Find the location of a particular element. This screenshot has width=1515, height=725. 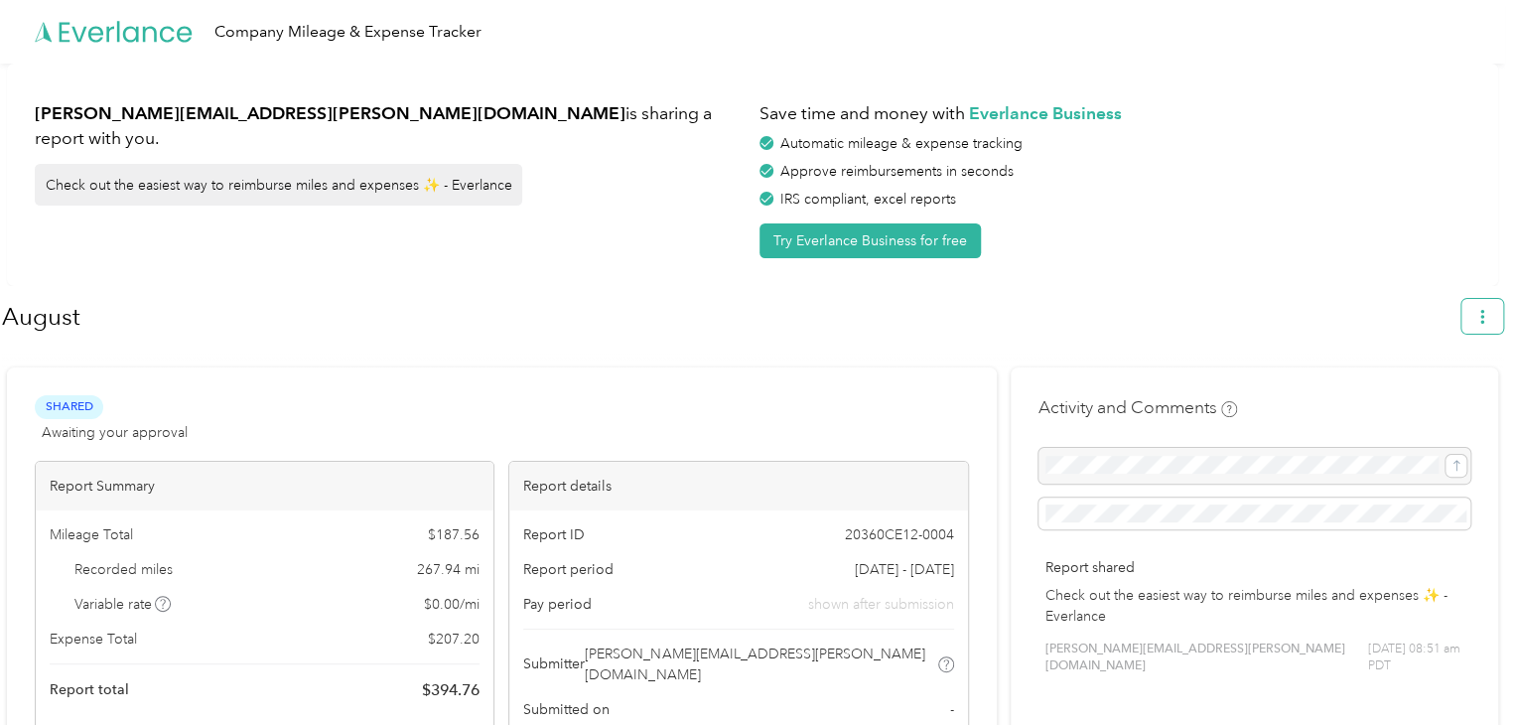

span: Report total is located at coordinates (89, 689).